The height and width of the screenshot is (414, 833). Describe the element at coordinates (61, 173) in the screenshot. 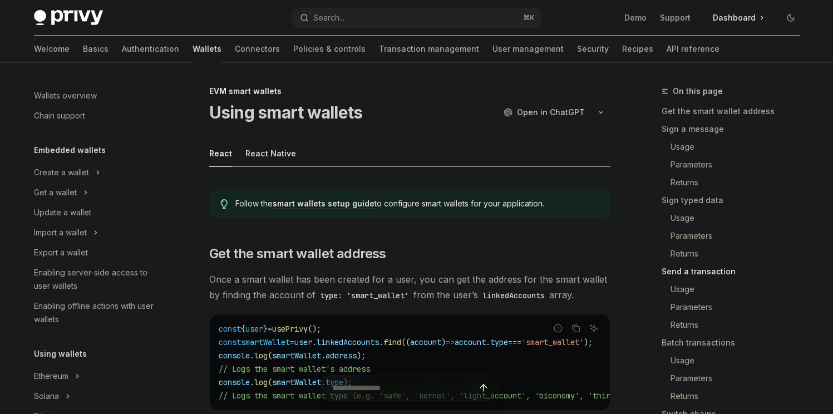

I see `div: Create a wallet` at that location.